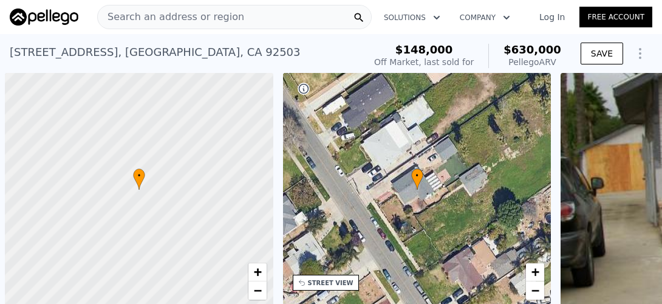  What do you see at coordinates (532, 49) in the screenshot?
I see `span: $630,000` at bounding box center [532, 49].